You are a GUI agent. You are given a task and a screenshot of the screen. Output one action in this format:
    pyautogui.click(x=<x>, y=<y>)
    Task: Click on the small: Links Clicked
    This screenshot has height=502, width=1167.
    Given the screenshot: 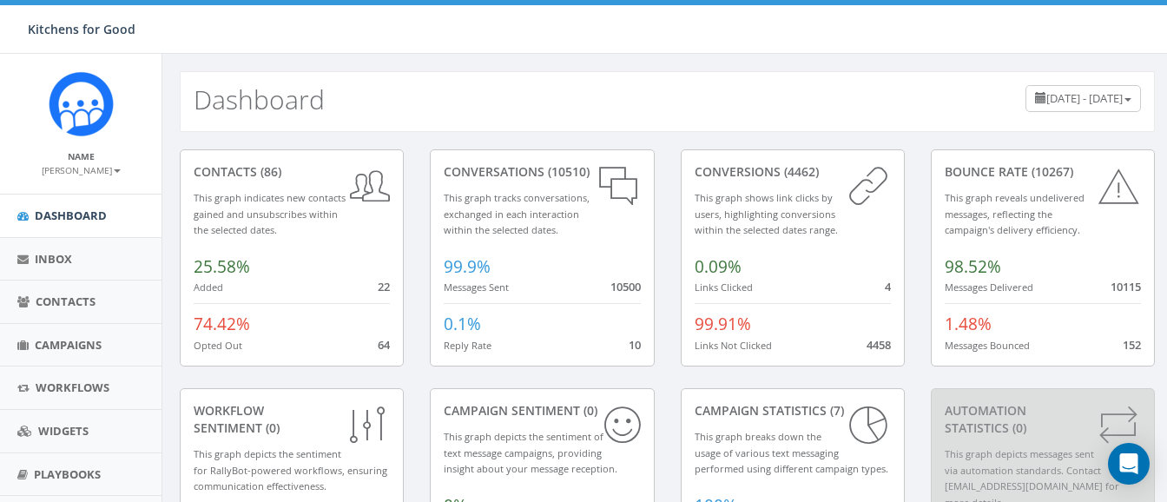 What is the action you would take?
    pyautogui.click(x=724, y=287)
    